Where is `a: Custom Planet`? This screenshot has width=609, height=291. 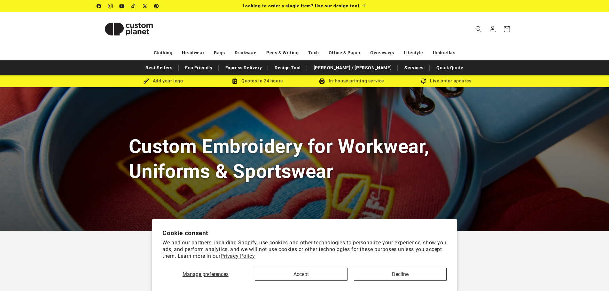 a: Custom Planet is located at coordinates (128, 29).